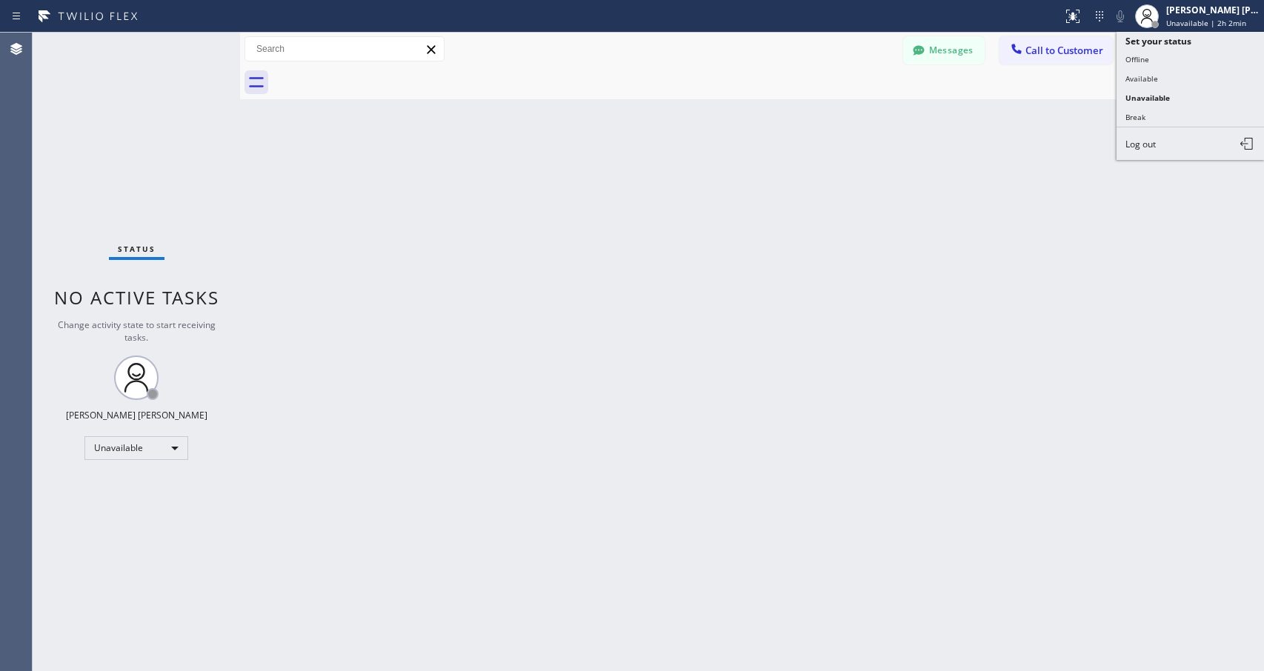 Image resolution: width=1264 pixels, height=671 pixels. I want to click on span: Unavailable | 2h 2min, so click(1206, 23).